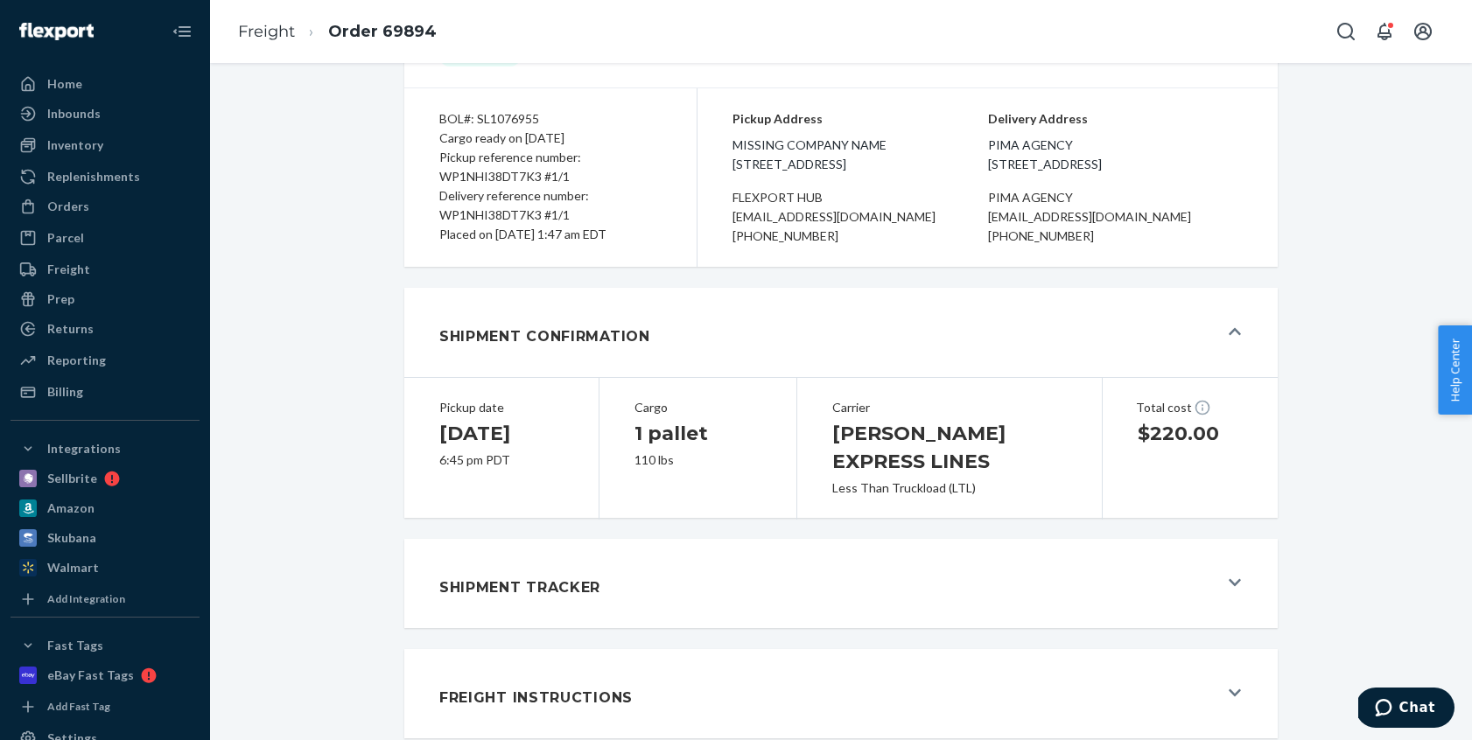 The image size is (1472, 740). Describe the element at coordinates (105, 392) in the screenshot. I see `a: Billing` at that location.